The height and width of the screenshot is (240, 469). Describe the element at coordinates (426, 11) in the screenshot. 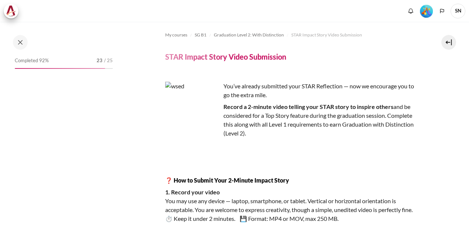

I see `a: Level #5` at that location.